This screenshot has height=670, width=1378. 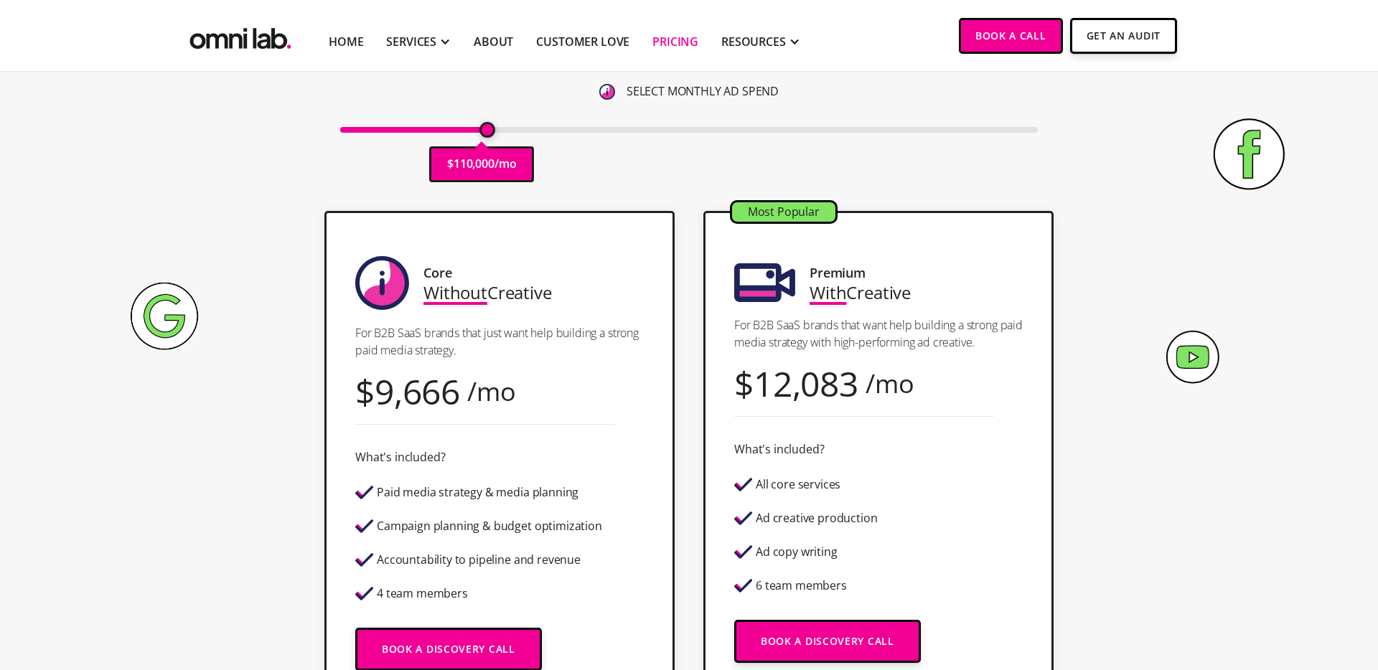 I want to click on div: Premium, so click(x=838, y=273).